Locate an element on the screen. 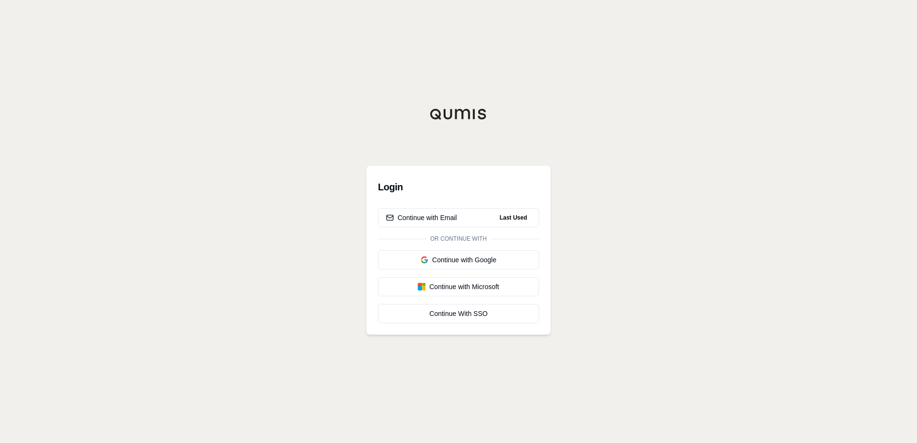 This screenshot has width=917, height=443. div: Continue With SSO is located at coordinates (458, 314).